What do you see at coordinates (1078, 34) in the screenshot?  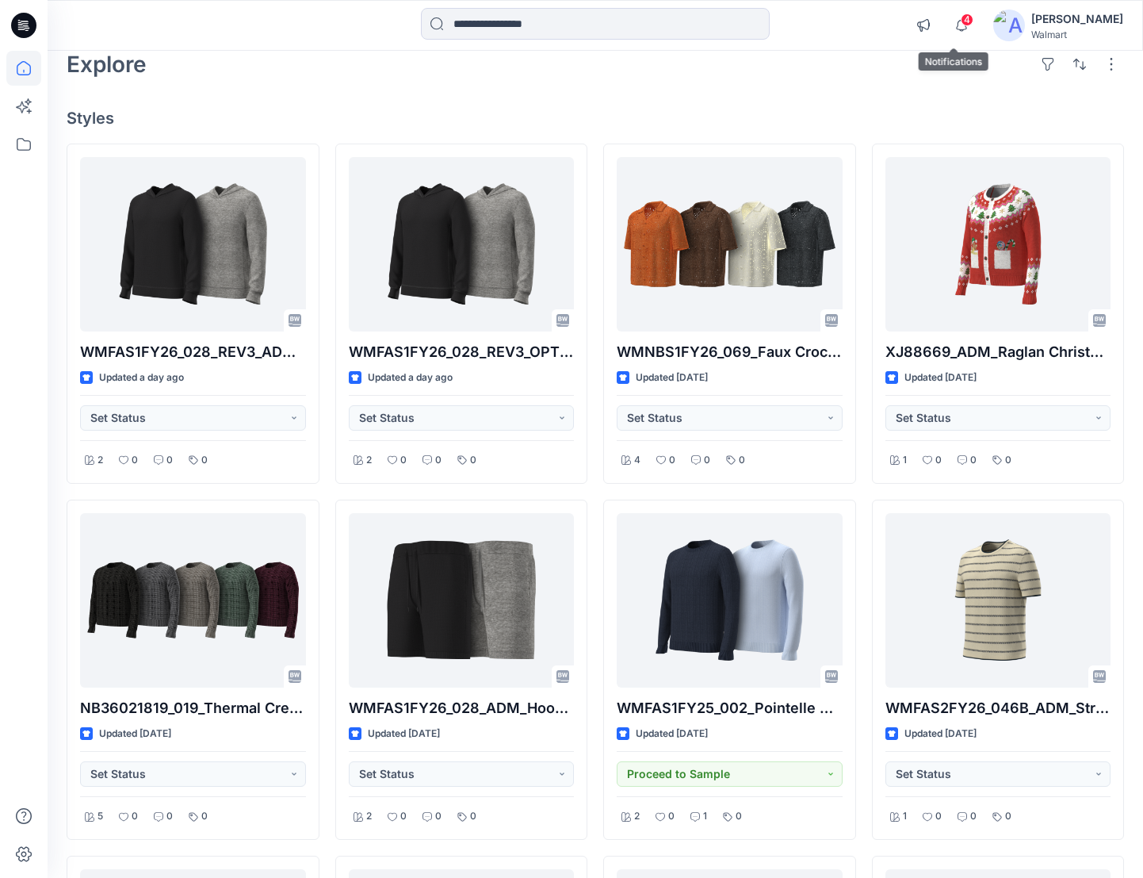 I see `div: Walmart` at bounding box center [1078, 34].